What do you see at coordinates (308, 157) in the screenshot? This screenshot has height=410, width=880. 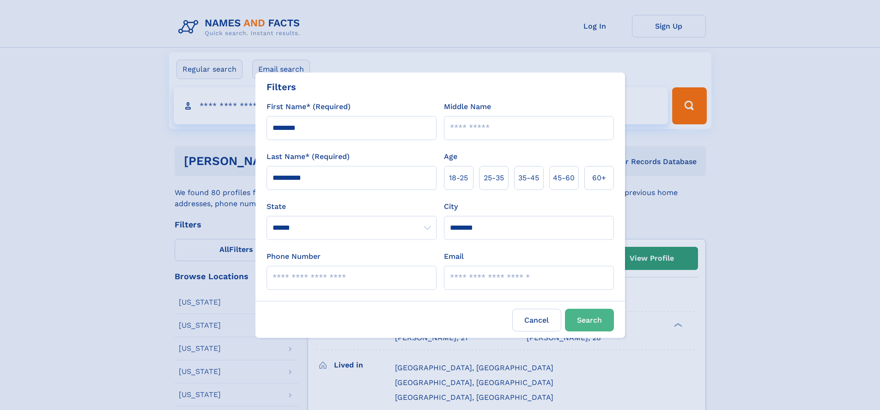 I see `label: Last Name* (Required)` at bounding box center [308, 157].